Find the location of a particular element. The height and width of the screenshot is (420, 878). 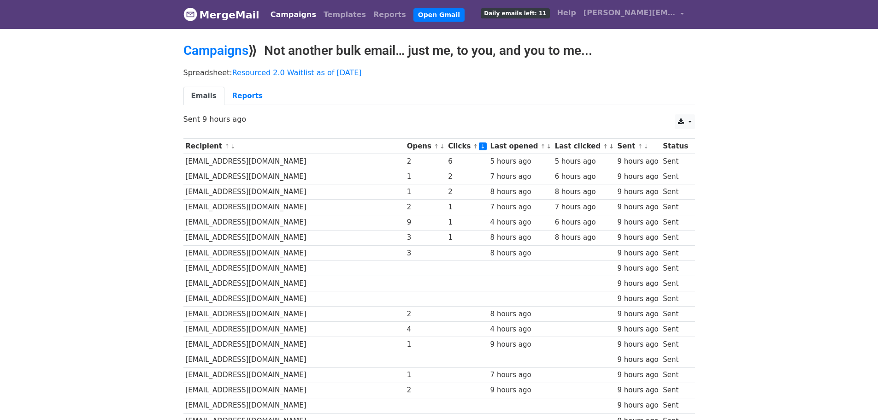

a: Templates is located at coordinates (345, 15).